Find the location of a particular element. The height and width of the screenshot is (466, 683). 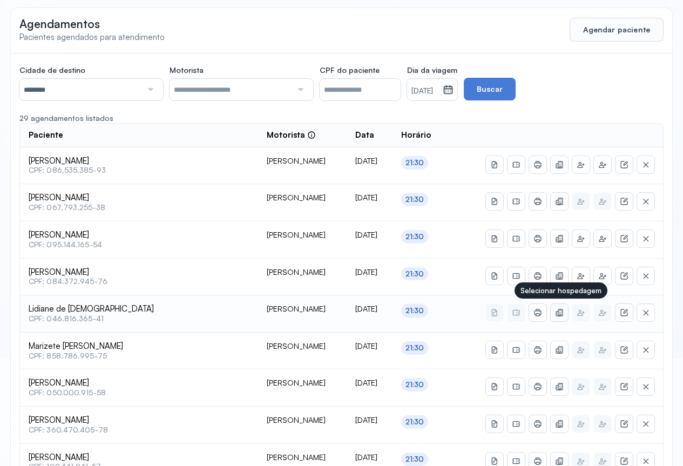

span: Dia da viagem is located at coordinates (432, 70).